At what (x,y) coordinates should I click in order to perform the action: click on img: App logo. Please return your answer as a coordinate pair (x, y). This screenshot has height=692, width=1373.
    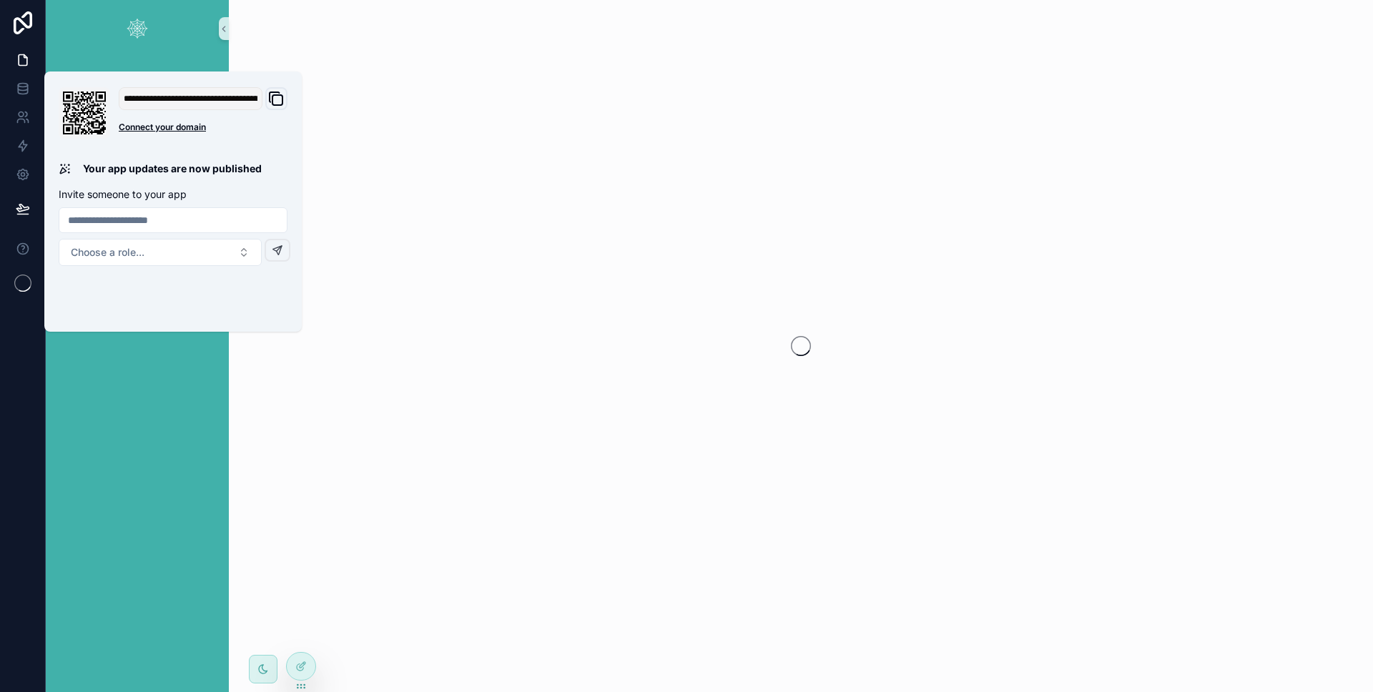
    Looking at the image, I should click on (137, 29).